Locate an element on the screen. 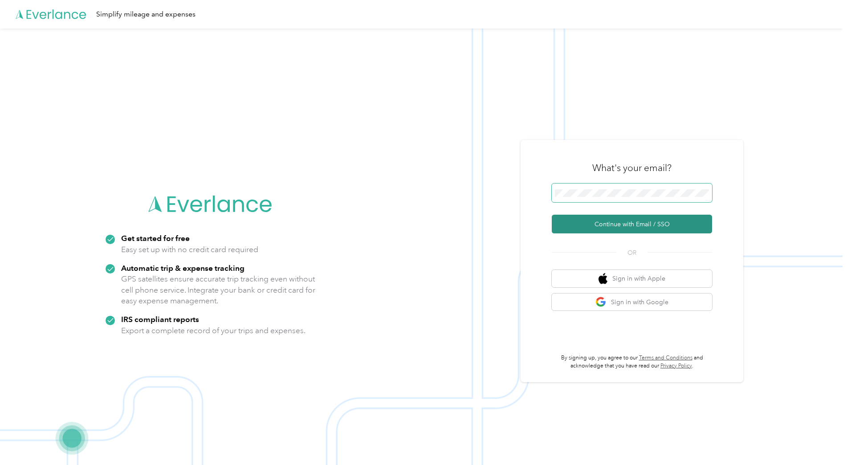 The image size is (847, 465). img: apple logo is located at coordinates (603, 278).